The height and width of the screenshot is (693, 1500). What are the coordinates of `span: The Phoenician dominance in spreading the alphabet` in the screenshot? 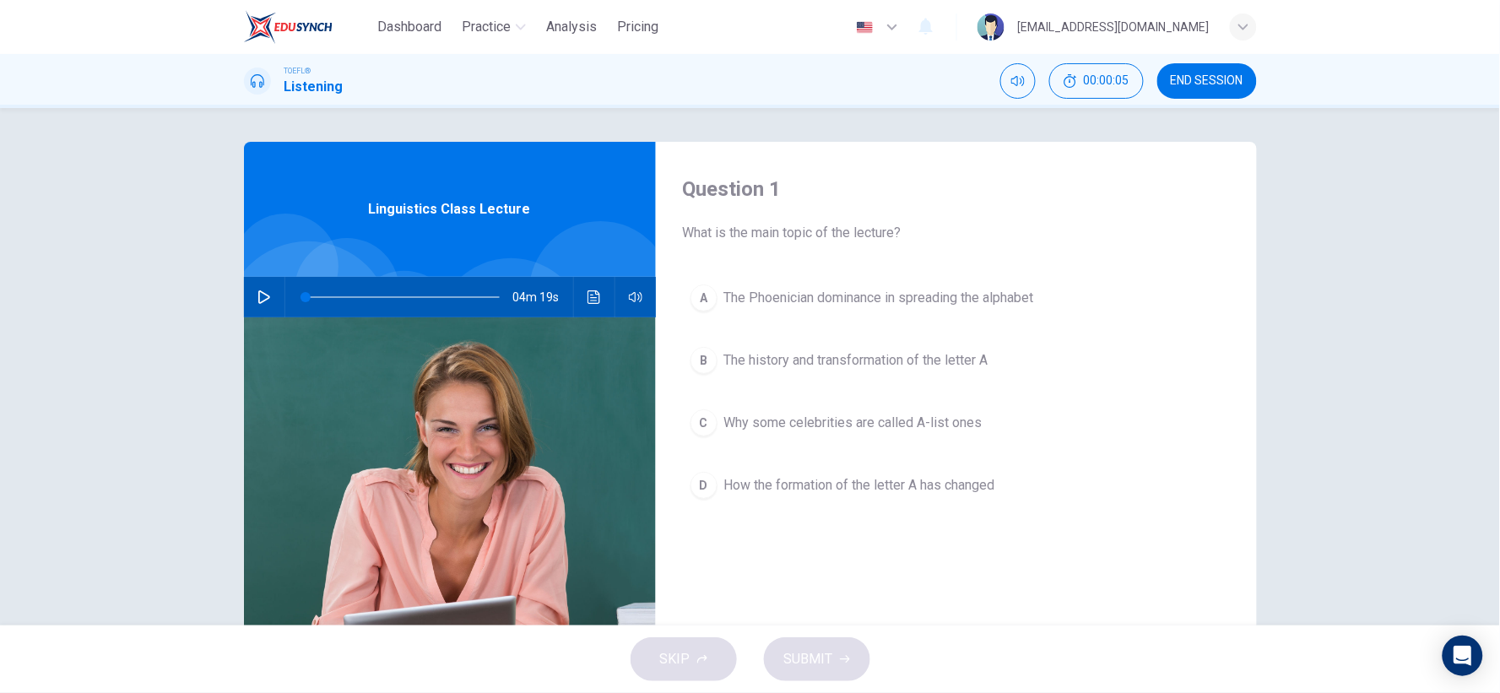 It's located at (879, 298).